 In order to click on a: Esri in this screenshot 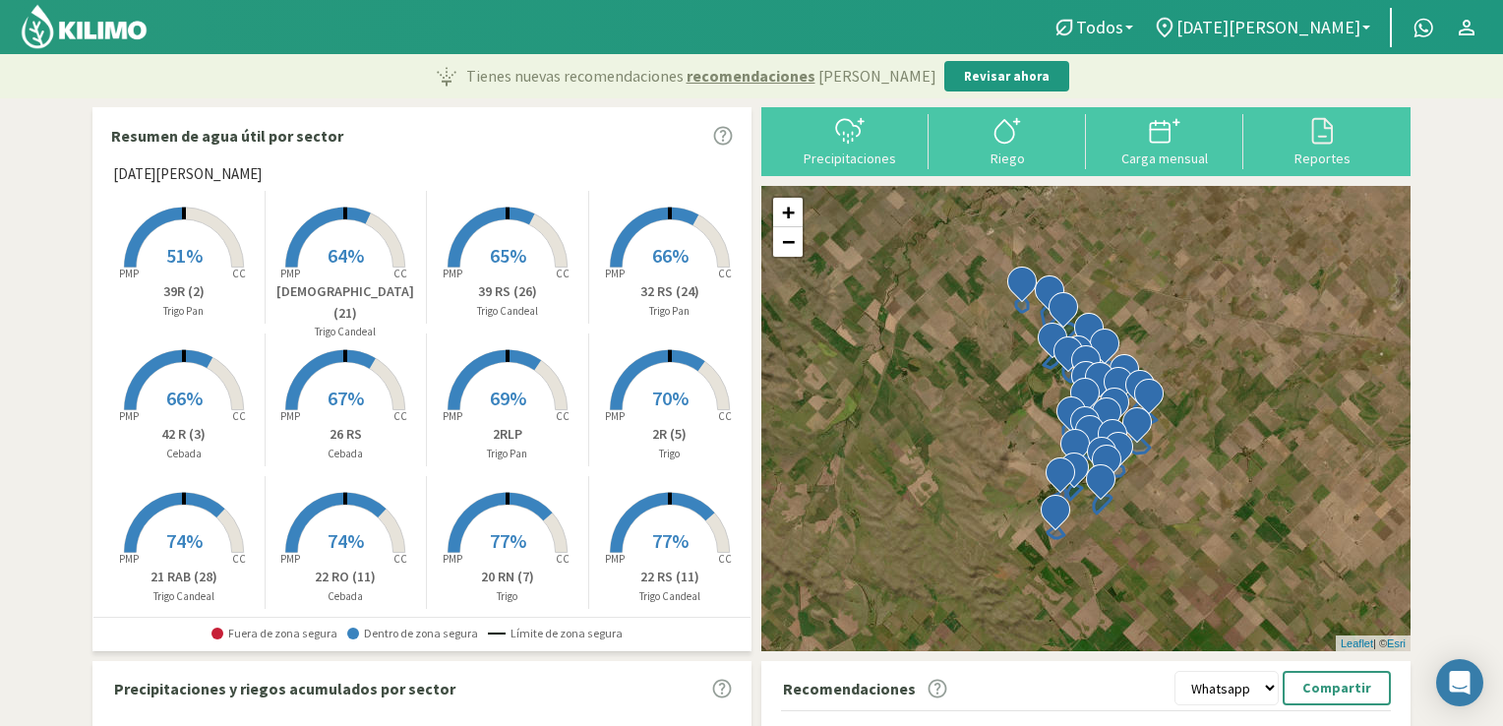, I will do `click(1396, 643)`.